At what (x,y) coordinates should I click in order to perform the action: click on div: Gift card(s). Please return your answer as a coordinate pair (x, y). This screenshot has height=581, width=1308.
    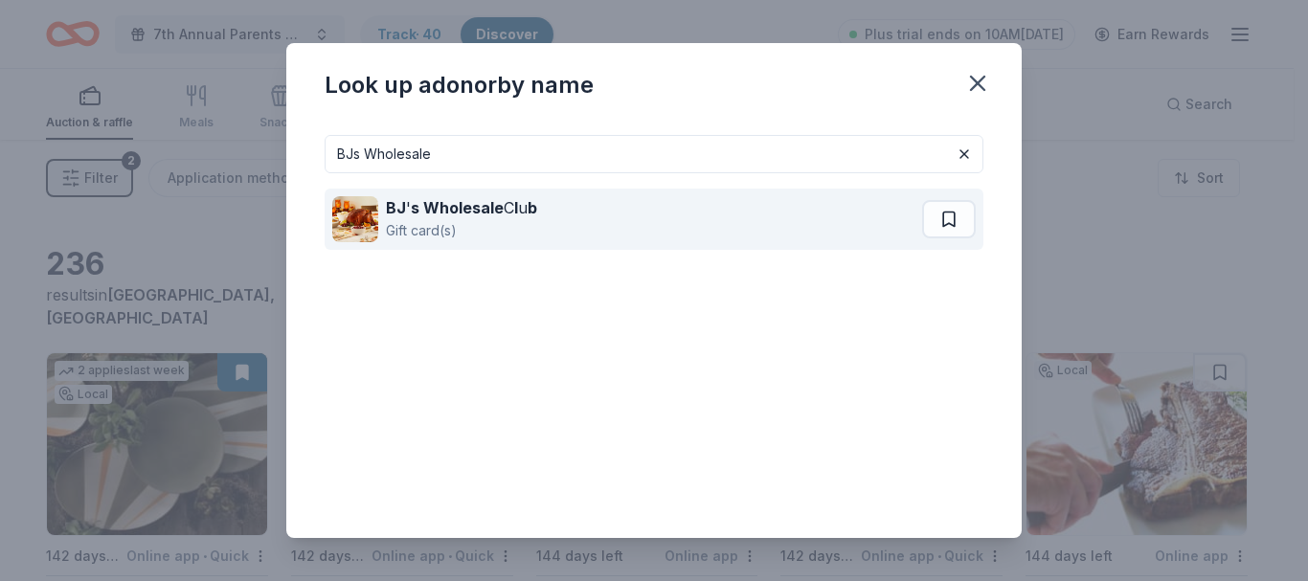
    Looking at the image, I should click on (462, 231).